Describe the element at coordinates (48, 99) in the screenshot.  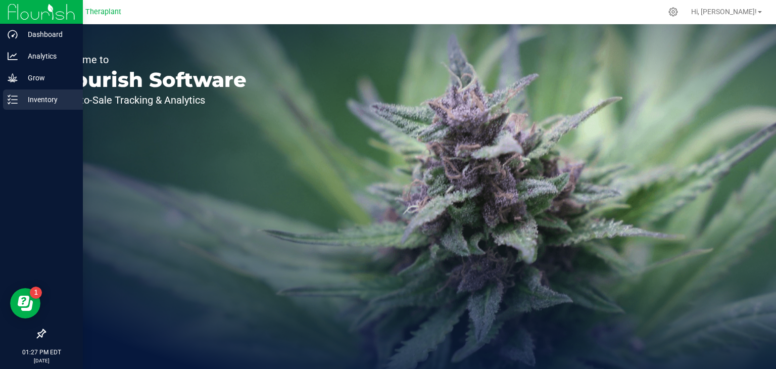
I see `p: Inventory` at that location.